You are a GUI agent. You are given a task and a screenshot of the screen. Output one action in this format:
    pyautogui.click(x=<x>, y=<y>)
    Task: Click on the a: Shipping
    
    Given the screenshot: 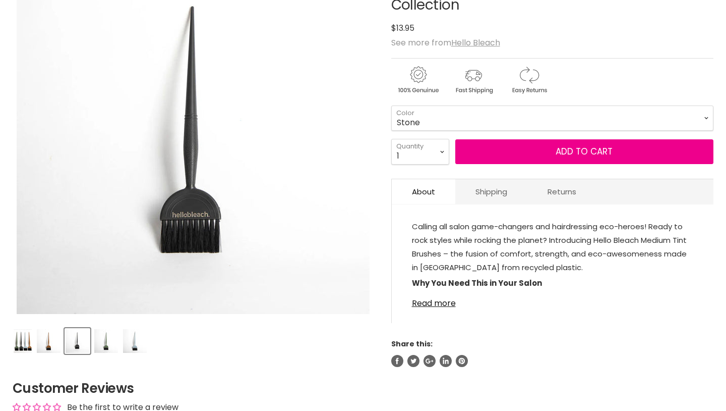 What is the action you would take?
    pyautogui.click(x=491, y=191)
    